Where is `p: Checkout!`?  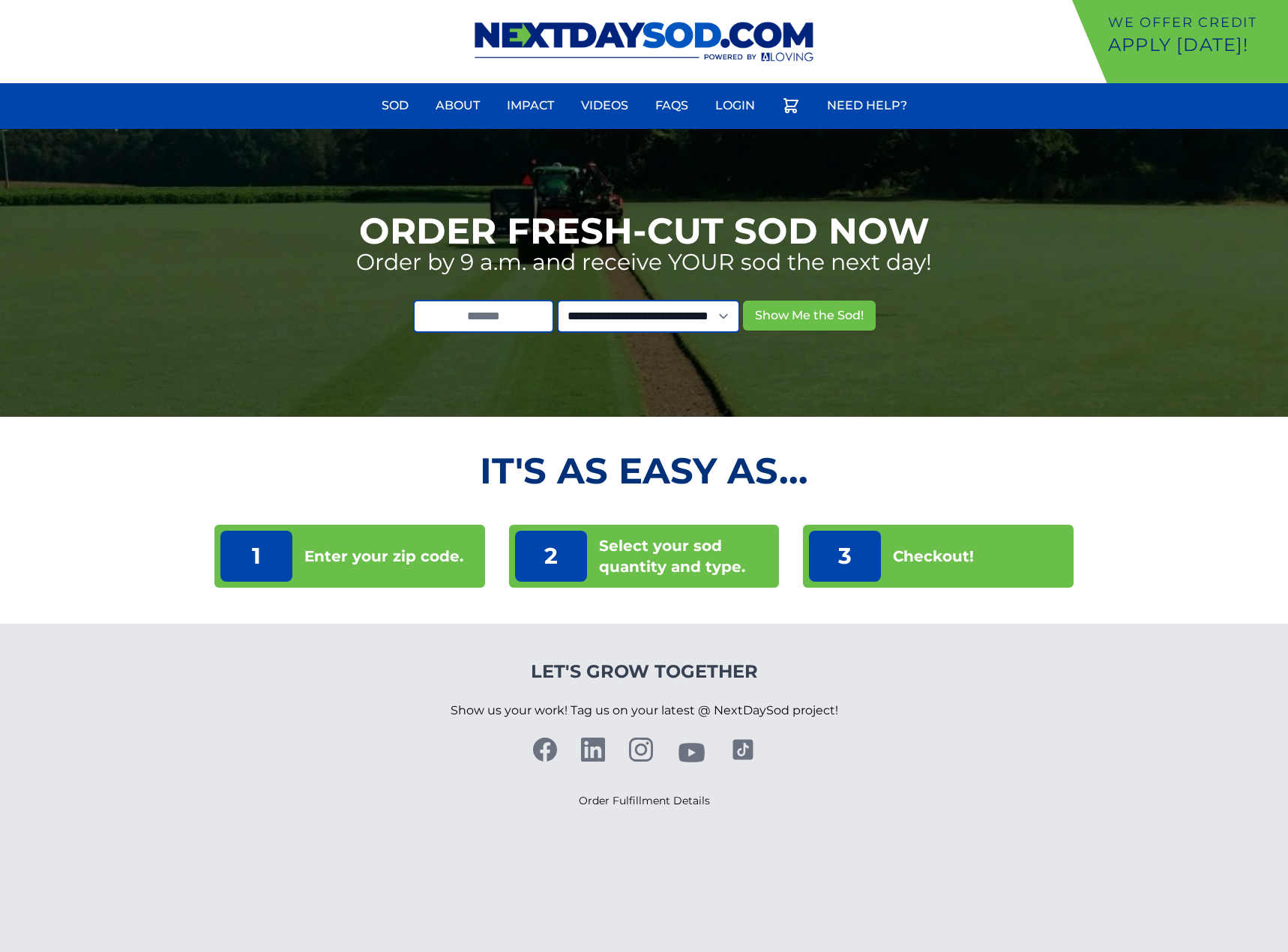 p: Checkout! is located at coordinates (933, 556).